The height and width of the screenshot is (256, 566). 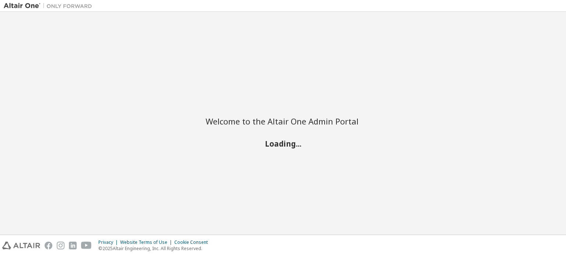 What do you see at coordinates (283, 121) in the screenshot?
I see `h2: Welcome to the Altair One Admin Portal` at bounding box center [283, 121].